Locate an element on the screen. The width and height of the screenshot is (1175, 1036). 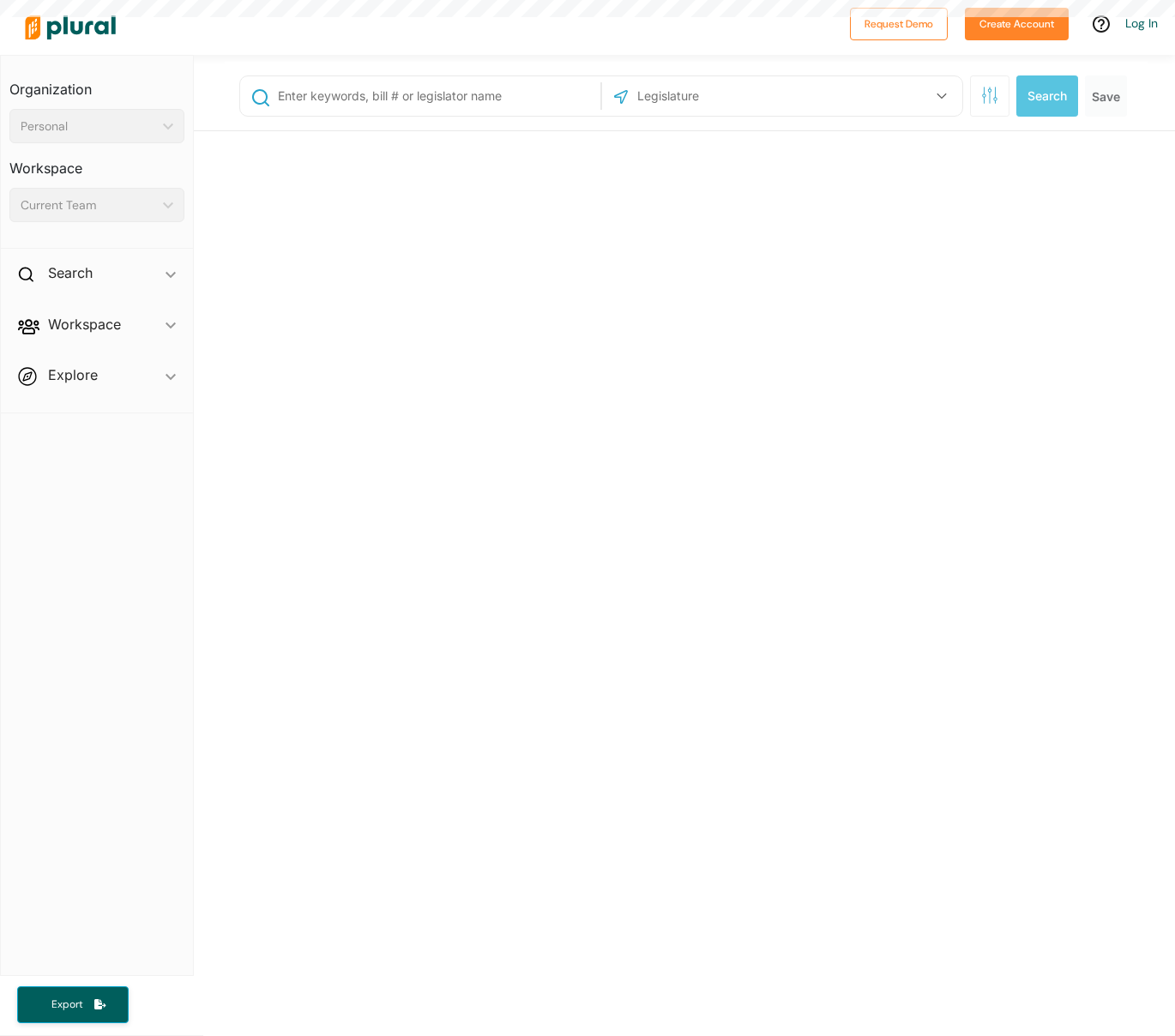
h3: Workspace is located at coordinates (97, 162).